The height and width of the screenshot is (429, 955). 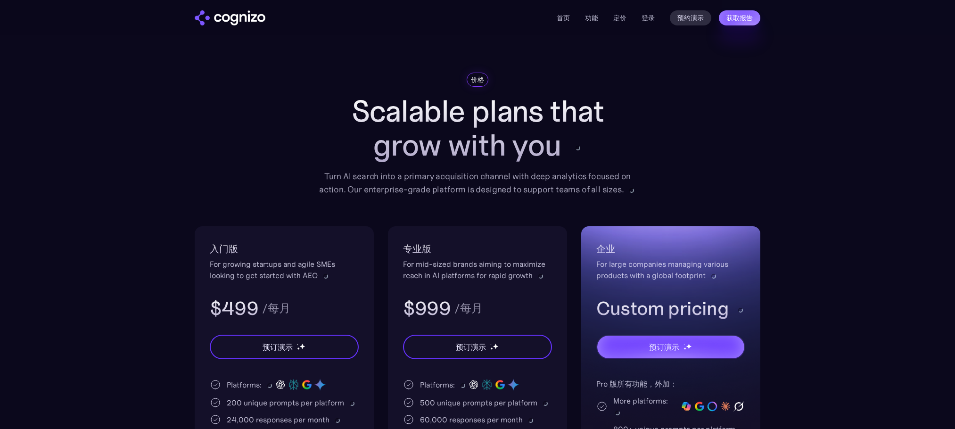 I want to click on a: home, so click(x=230, y=18).